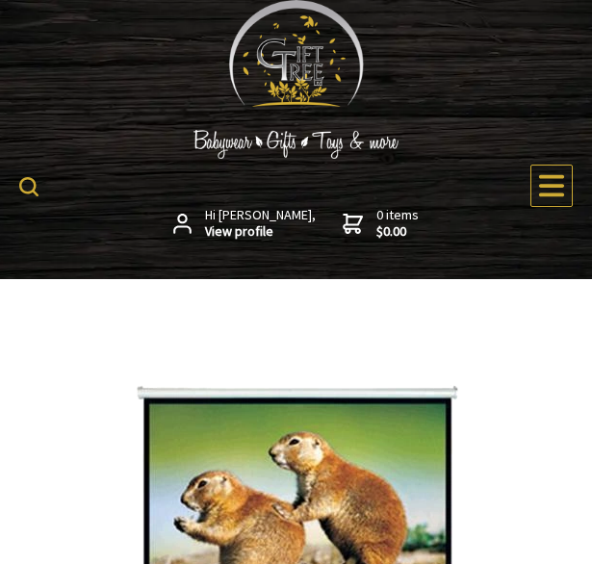 This screenshot has height=564, width=592. What do you see at coordinates (381, 223) in the screenshot?
I see `a: 0 items$0.00` at bounding box center [381, 223].